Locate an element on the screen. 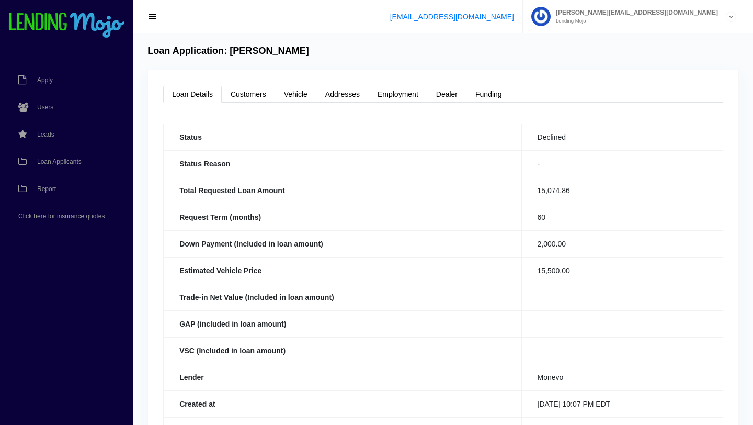 The image size is (753, 425). th: VSC (Included in loan amount) is located at coordinates (343, 350).